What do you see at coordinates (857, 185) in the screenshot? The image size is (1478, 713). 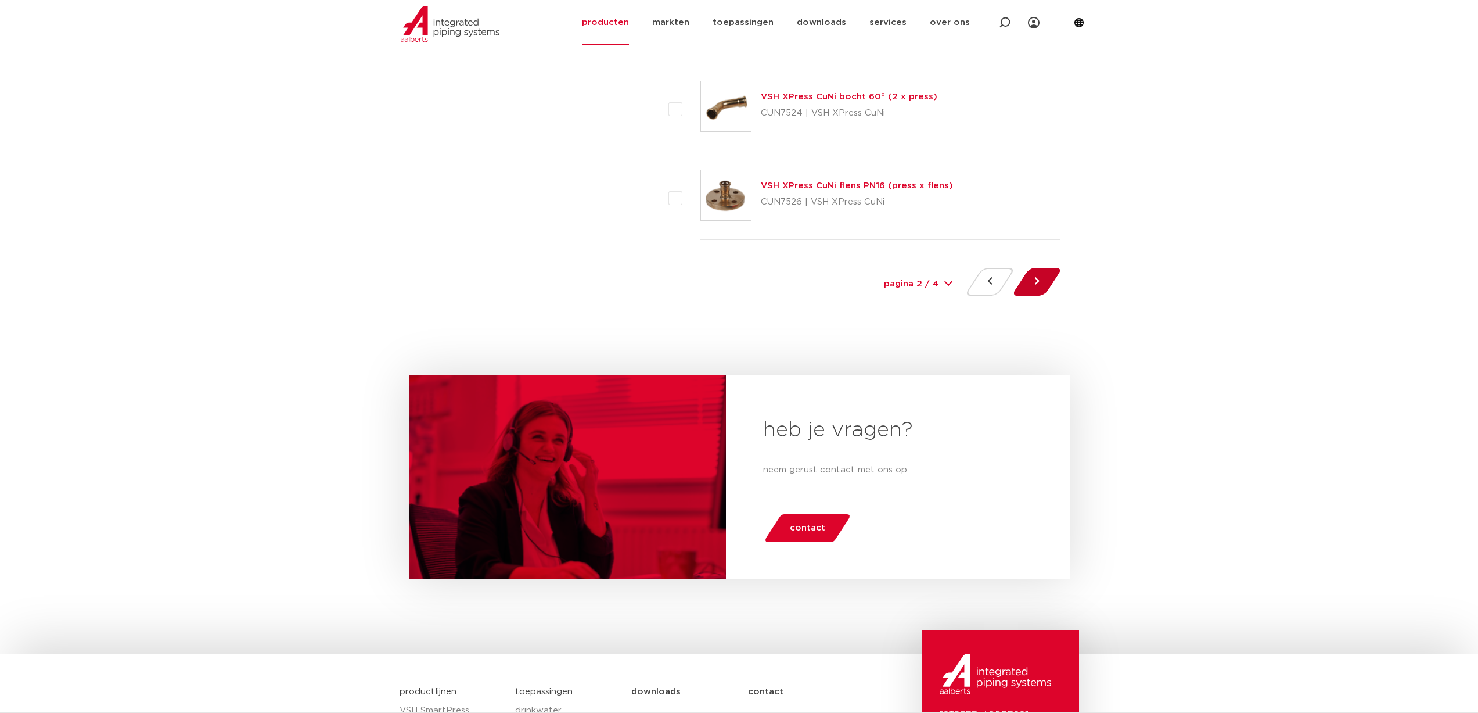 I see `a: VSH XPress CuNi flens PN16 (press x flens)` at bounding box center [857, 185].